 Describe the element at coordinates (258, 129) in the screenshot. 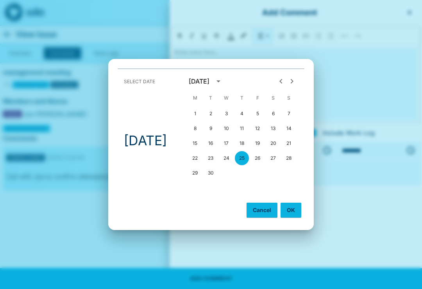

I see `button: 12` at that location.